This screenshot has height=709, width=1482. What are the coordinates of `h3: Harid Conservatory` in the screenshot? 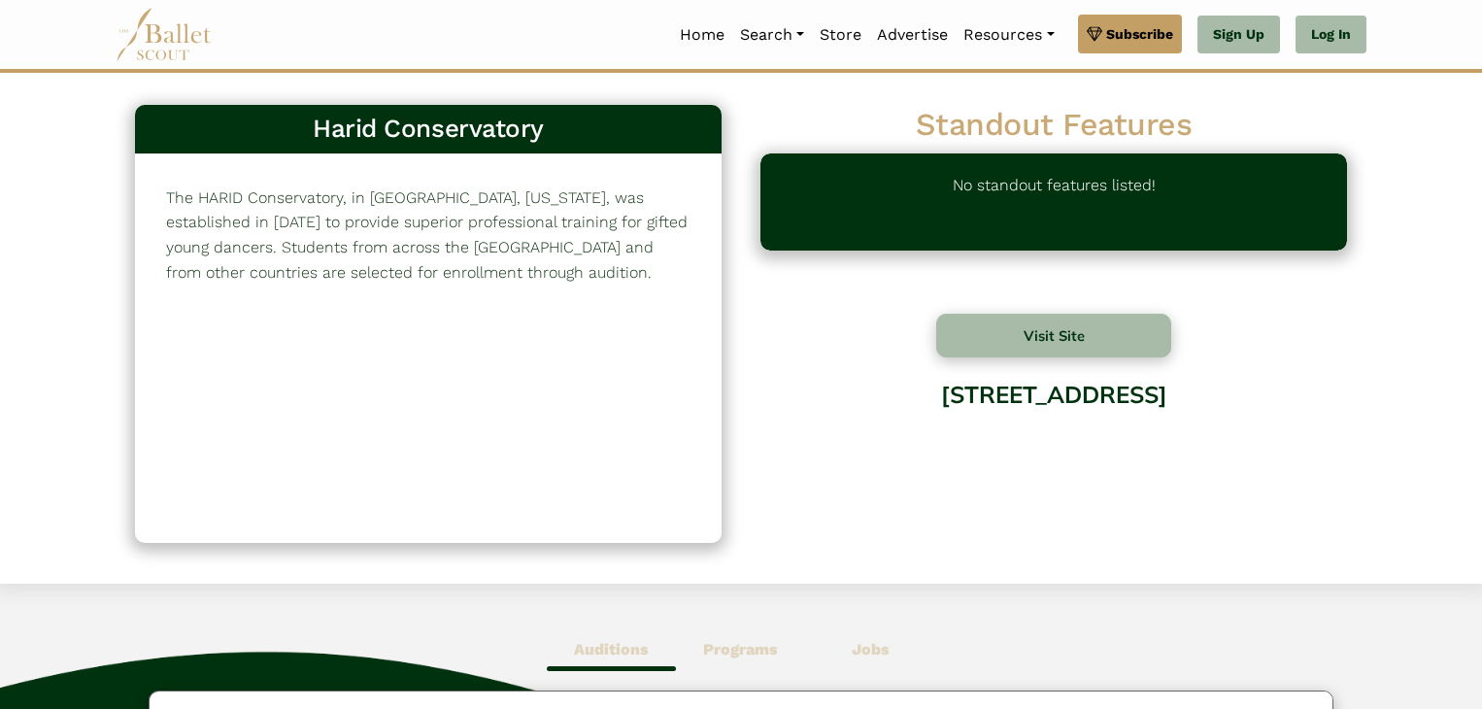 It's located at (428, 129).